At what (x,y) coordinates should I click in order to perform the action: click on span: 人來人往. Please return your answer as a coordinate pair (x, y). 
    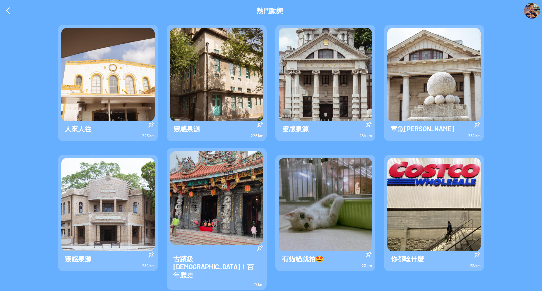
    Looking at the image, I should click on (78, 129).